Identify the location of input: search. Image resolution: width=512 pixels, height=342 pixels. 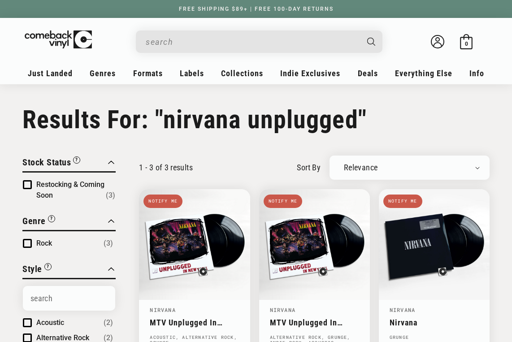
(252, 42).